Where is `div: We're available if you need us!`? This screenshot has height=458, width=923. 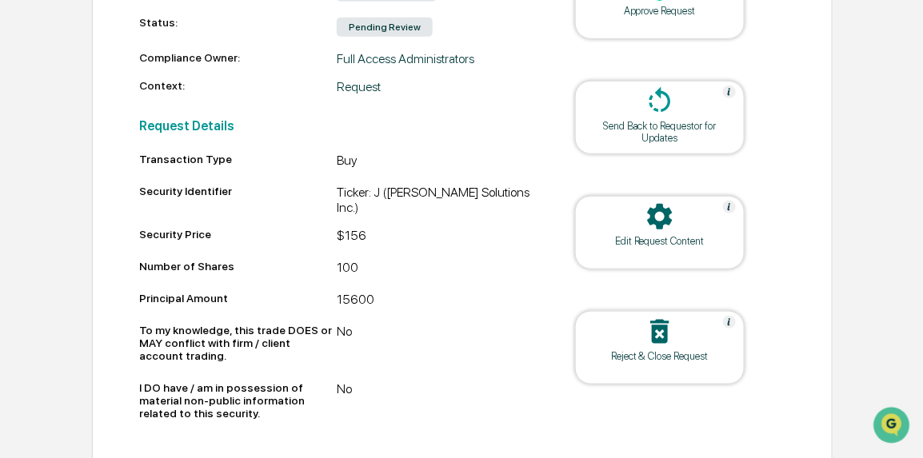 div: We're available if you need us! is located at coordinates (146, 175).